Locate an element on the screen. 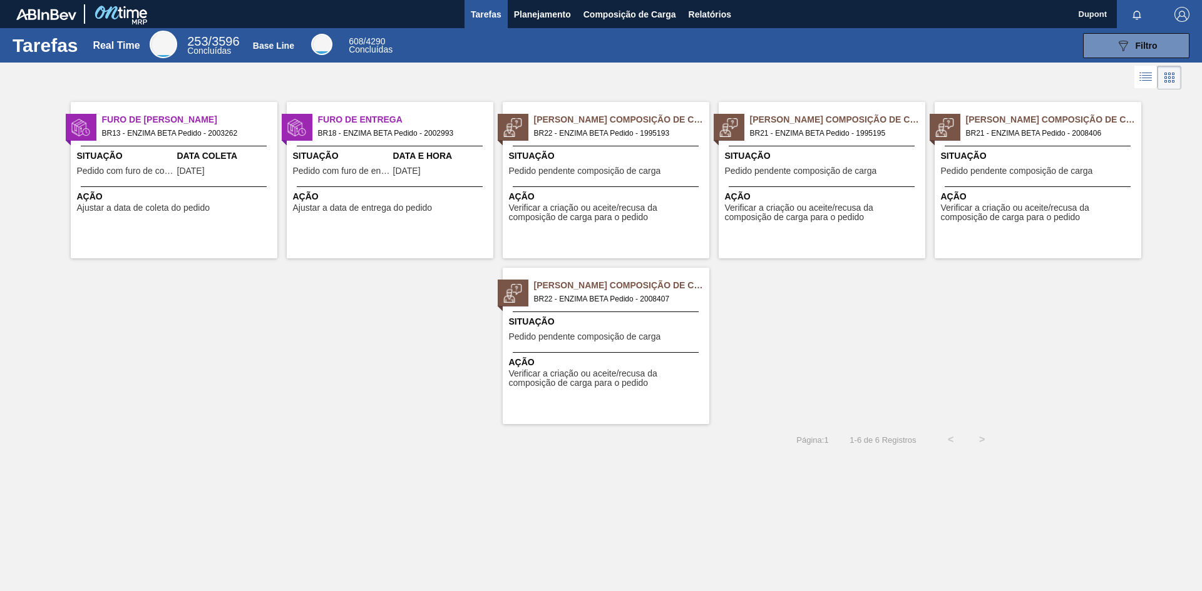 Image resolution: width=1202 pixels, height=591 pixels. span: / 4290 is located at coordinates (367, 41).